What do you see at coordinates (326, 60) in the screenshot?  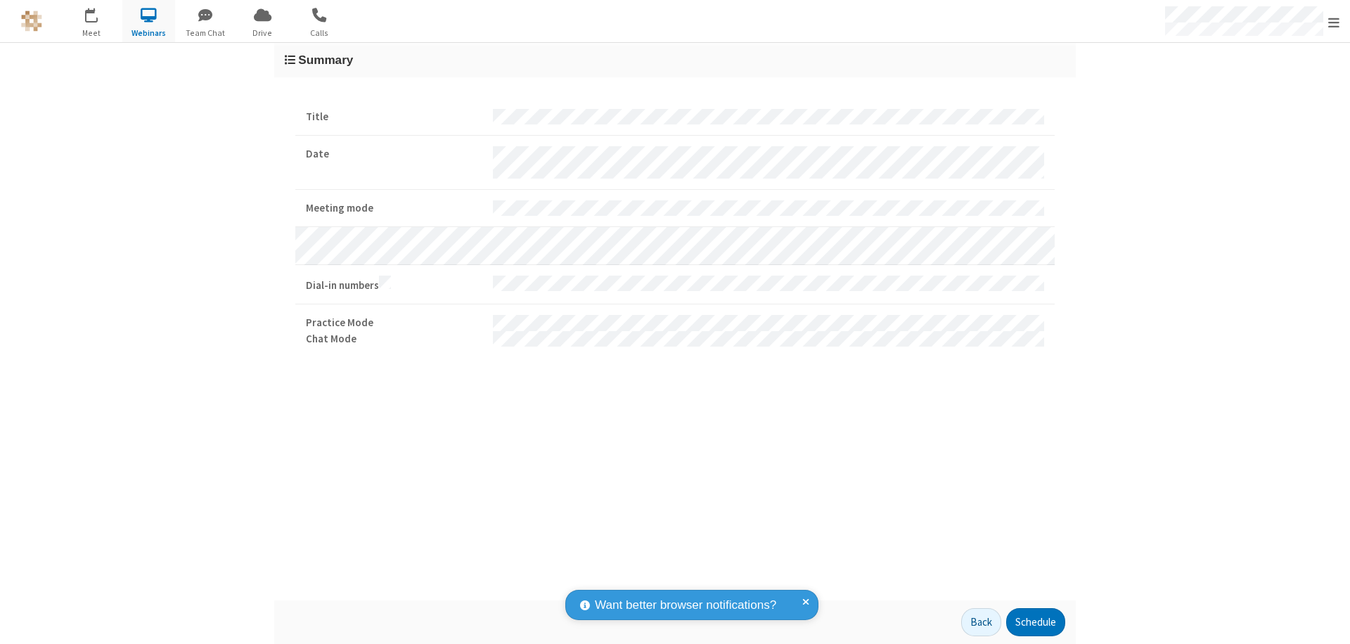 I see `span: Summary` at bounding box center [326, 60].